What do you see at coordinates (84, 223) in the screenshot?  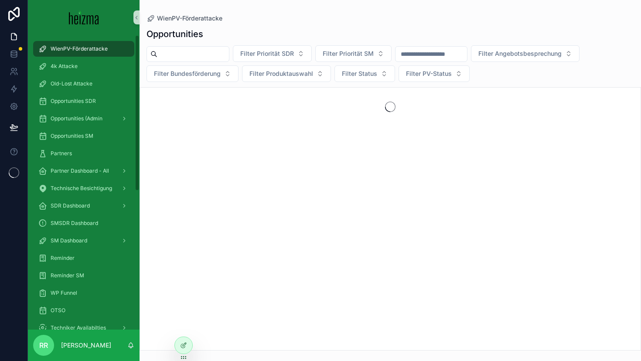 I see `a: SMSDR Dashboard` at bounding box center [84, 223].